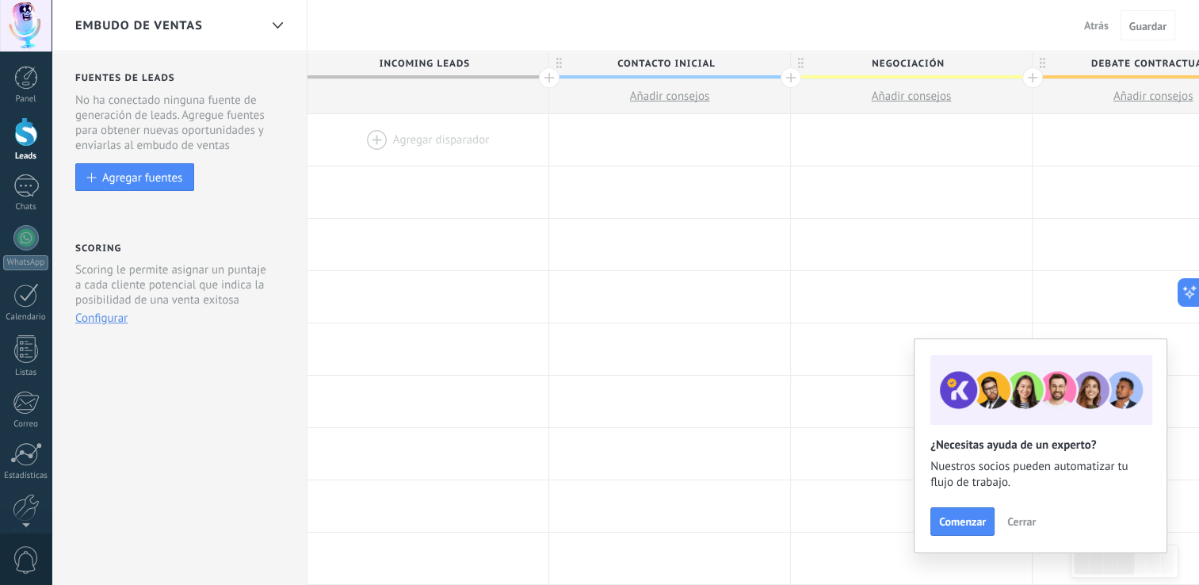  I want to click on div: Estadísticas, so click(26, 476).